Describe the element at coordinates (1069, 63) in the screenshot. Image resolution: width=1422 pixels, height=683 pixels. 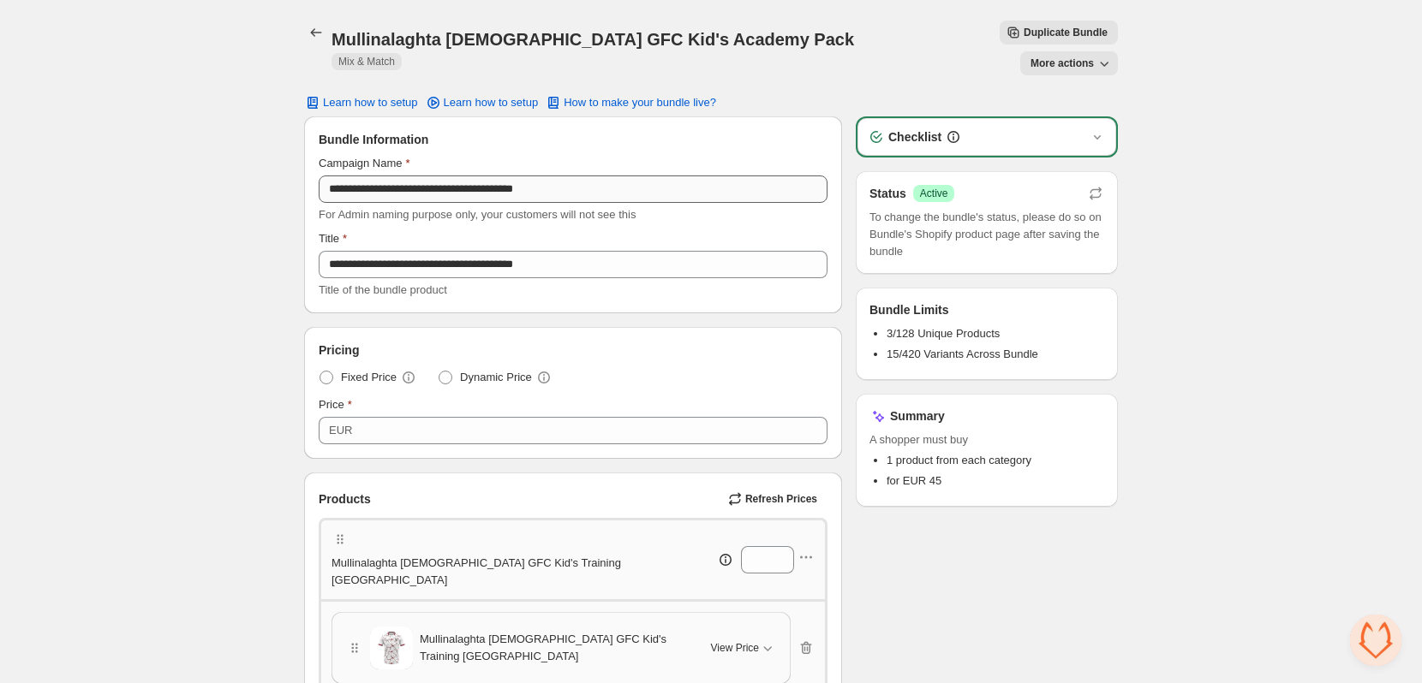
I see `button: More actions` at that location.